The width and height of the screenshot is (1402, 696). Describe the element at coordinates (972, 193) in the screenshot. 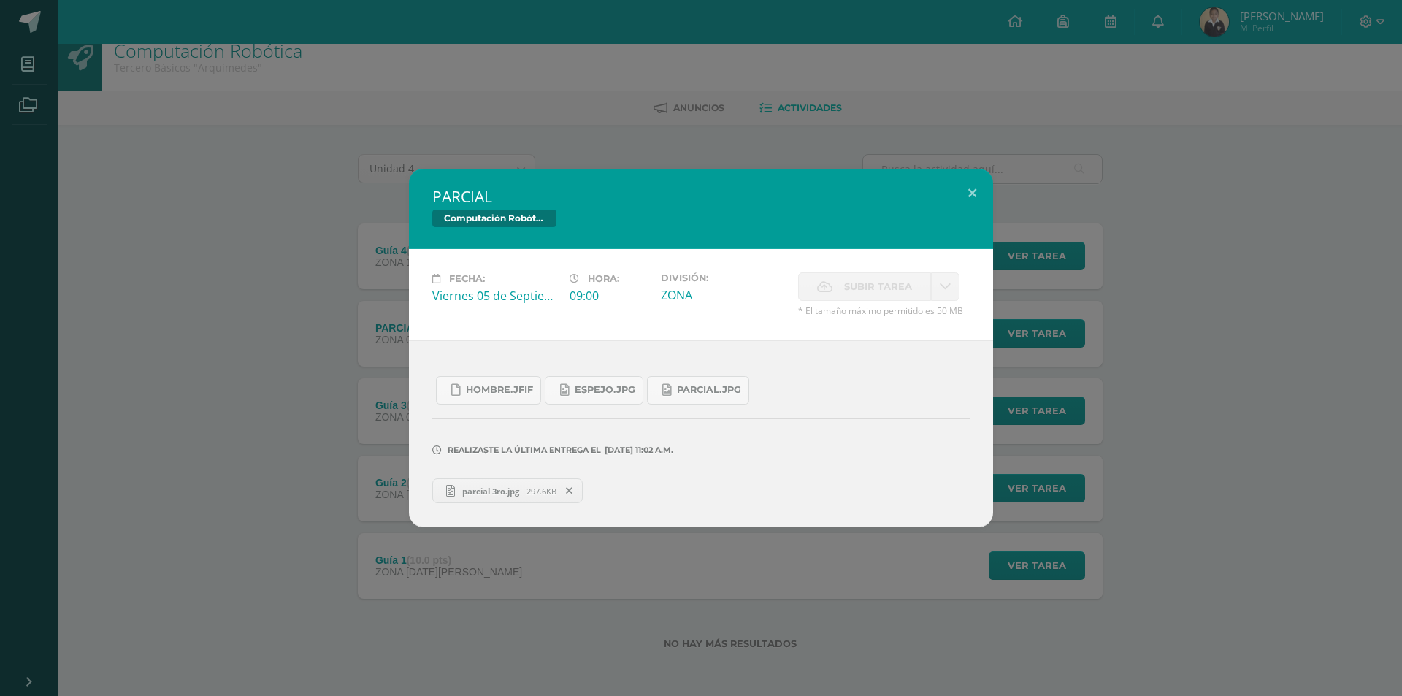

I see `button: Close (Esc)` at that location.